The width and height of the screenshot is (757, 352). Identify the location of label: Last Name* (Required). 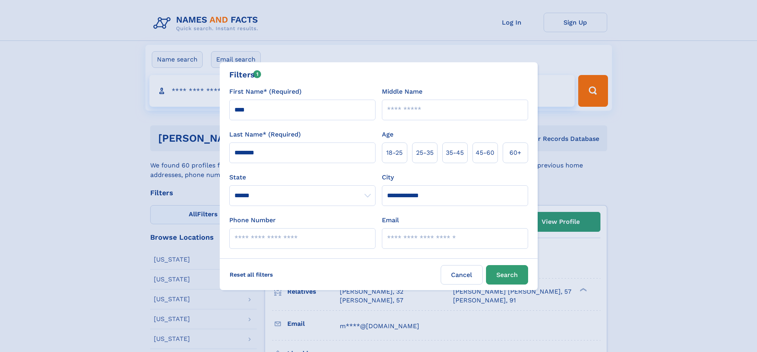
(265, 135).